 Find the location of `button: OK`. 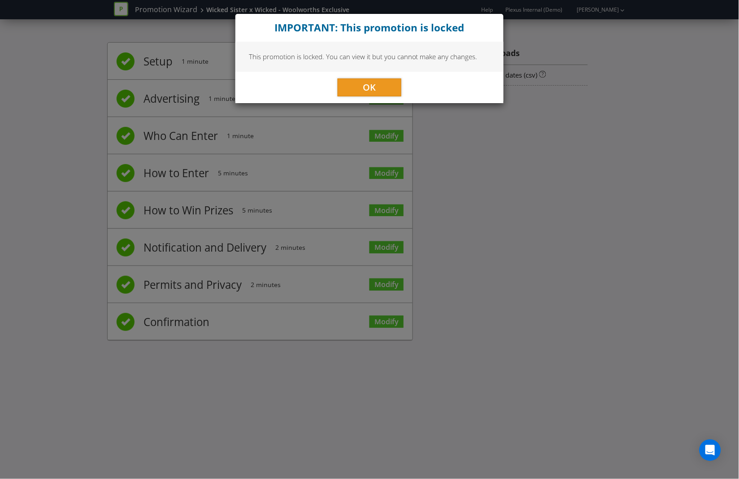

button: OK is located at coordinates (369, 87).